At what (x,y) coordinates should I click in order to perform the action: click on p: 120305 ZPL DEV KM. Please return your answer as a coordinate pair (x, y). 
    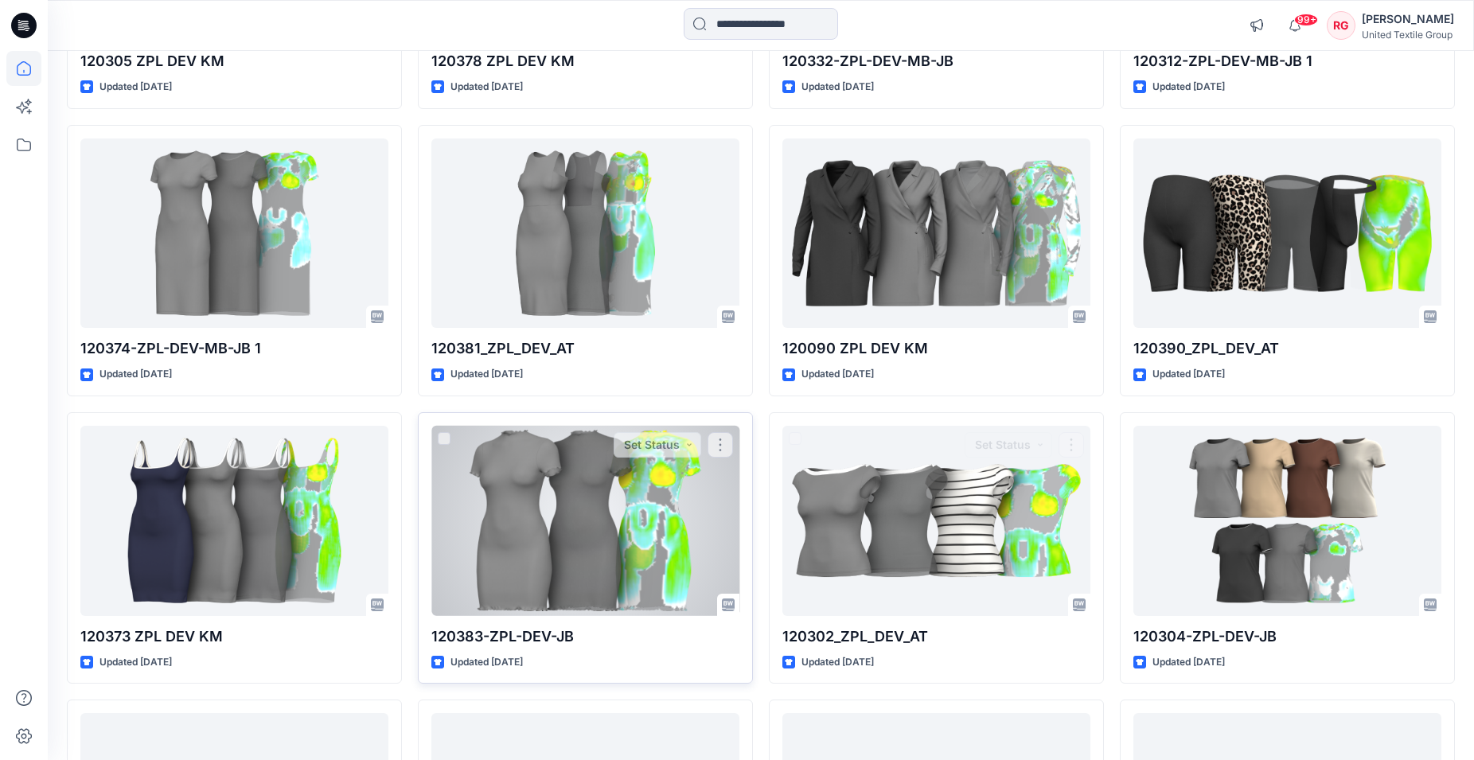
    Looking at the image, I should click on (234, 61).